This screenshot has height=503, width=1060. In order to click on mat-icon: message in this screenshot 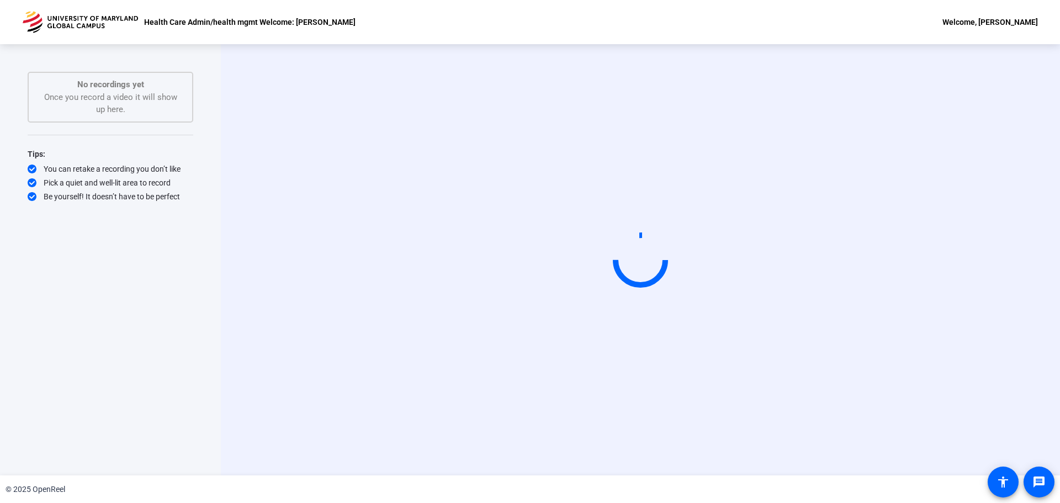, I will do `click(1039, 482)`.